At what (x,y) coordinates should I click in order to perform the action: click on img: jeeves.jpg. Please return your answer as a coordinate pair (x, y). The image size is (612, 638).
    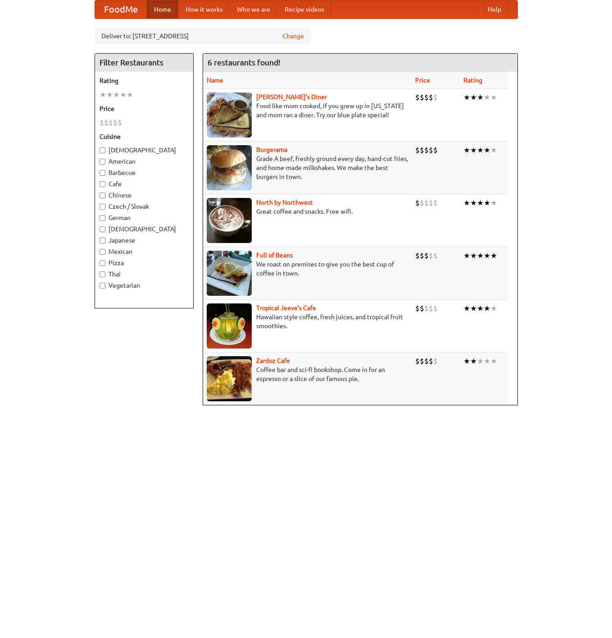
    Looking at the image, I should click on (229, 326).